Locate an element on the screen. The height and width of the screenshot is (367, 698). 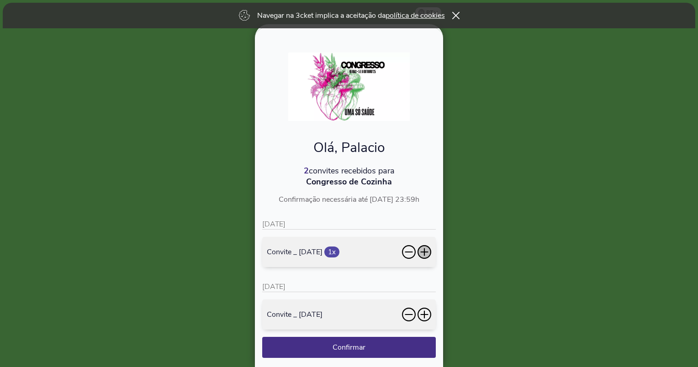
span: 1x is located at coordinates (332, 252).